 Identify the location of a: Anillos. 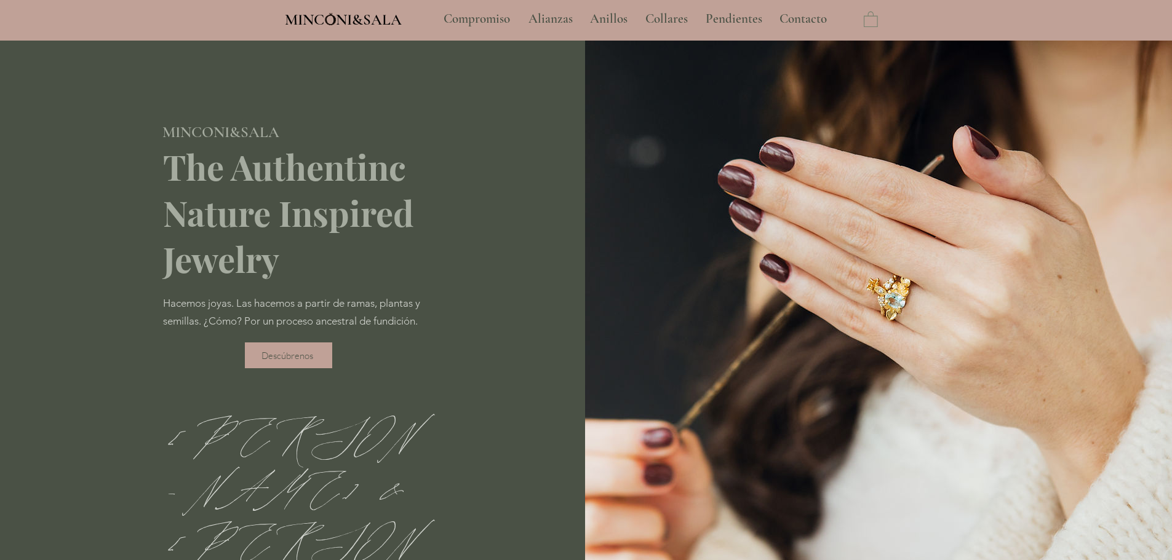
(608, 19).